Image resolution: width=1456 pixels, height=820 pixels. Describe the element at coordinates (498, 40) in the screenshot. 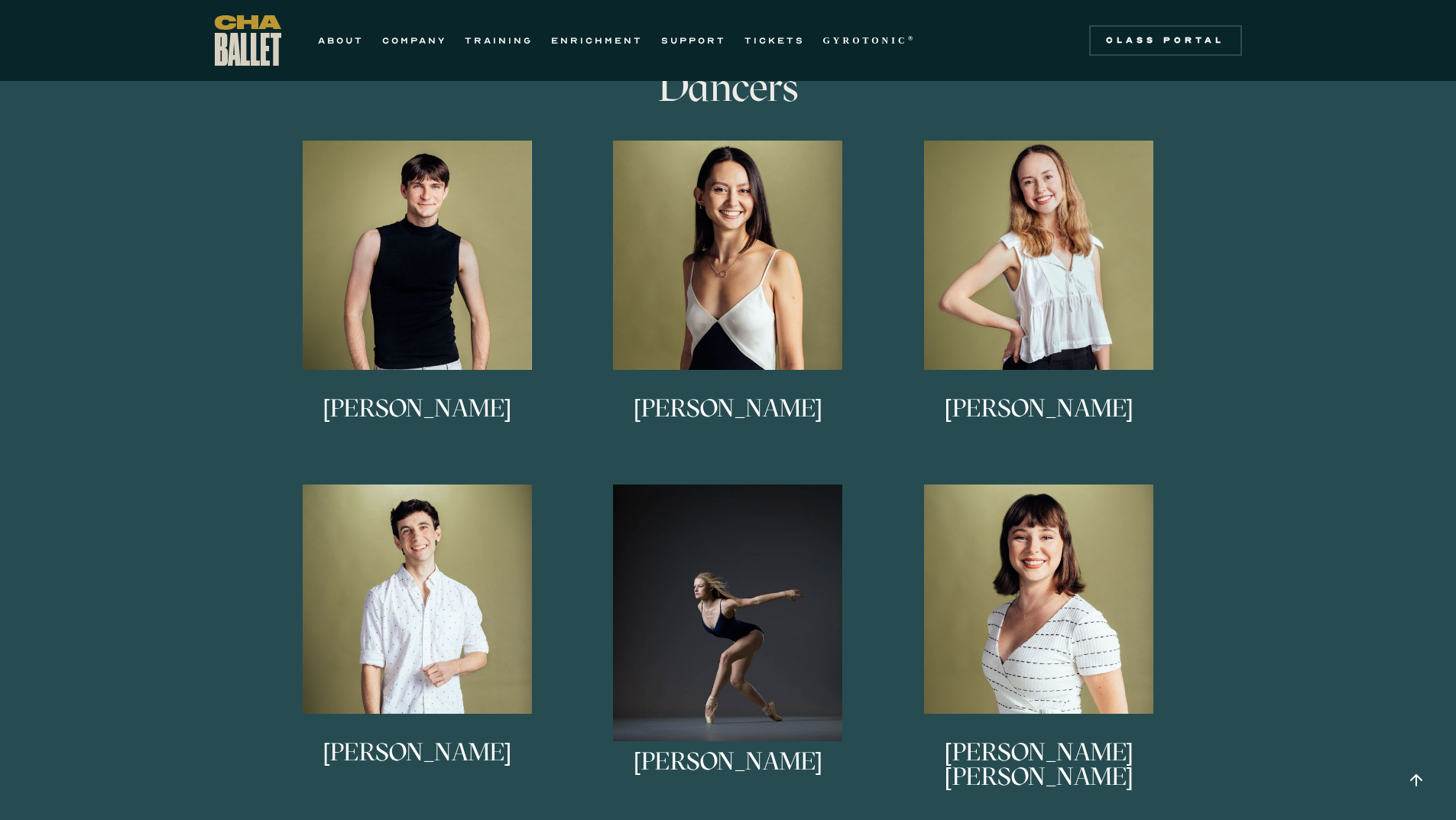

I see `a: TRAINING` at that location.